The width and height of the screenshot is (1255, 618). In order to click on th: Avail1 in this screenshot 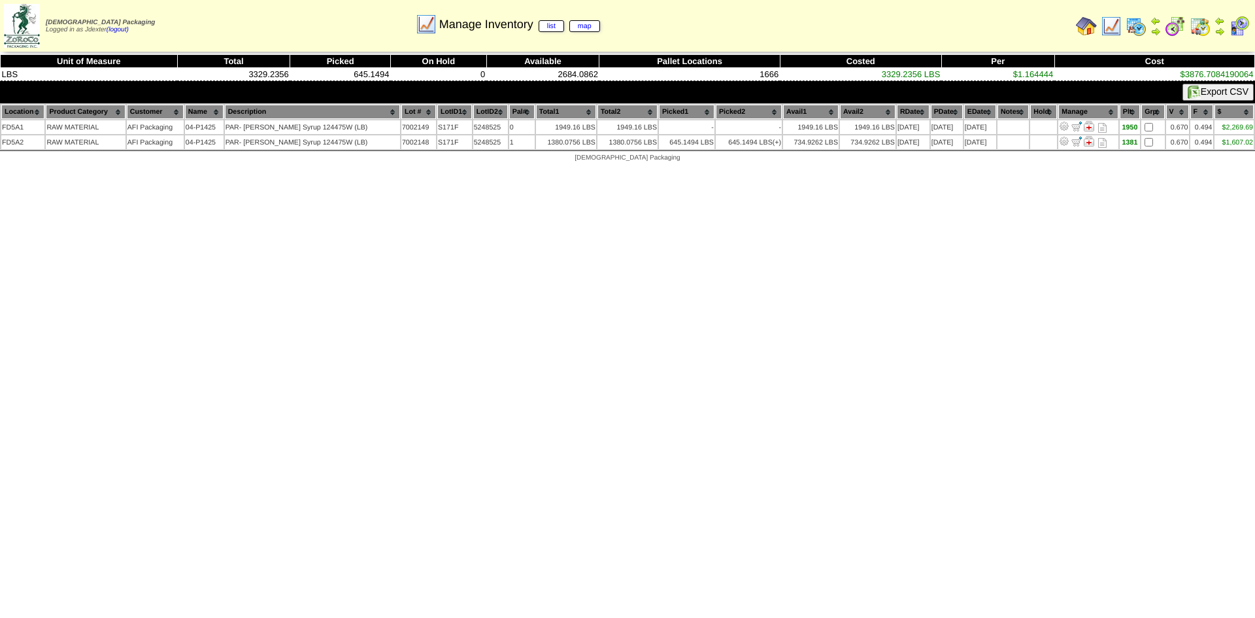, I will do `click(811, 112)`.